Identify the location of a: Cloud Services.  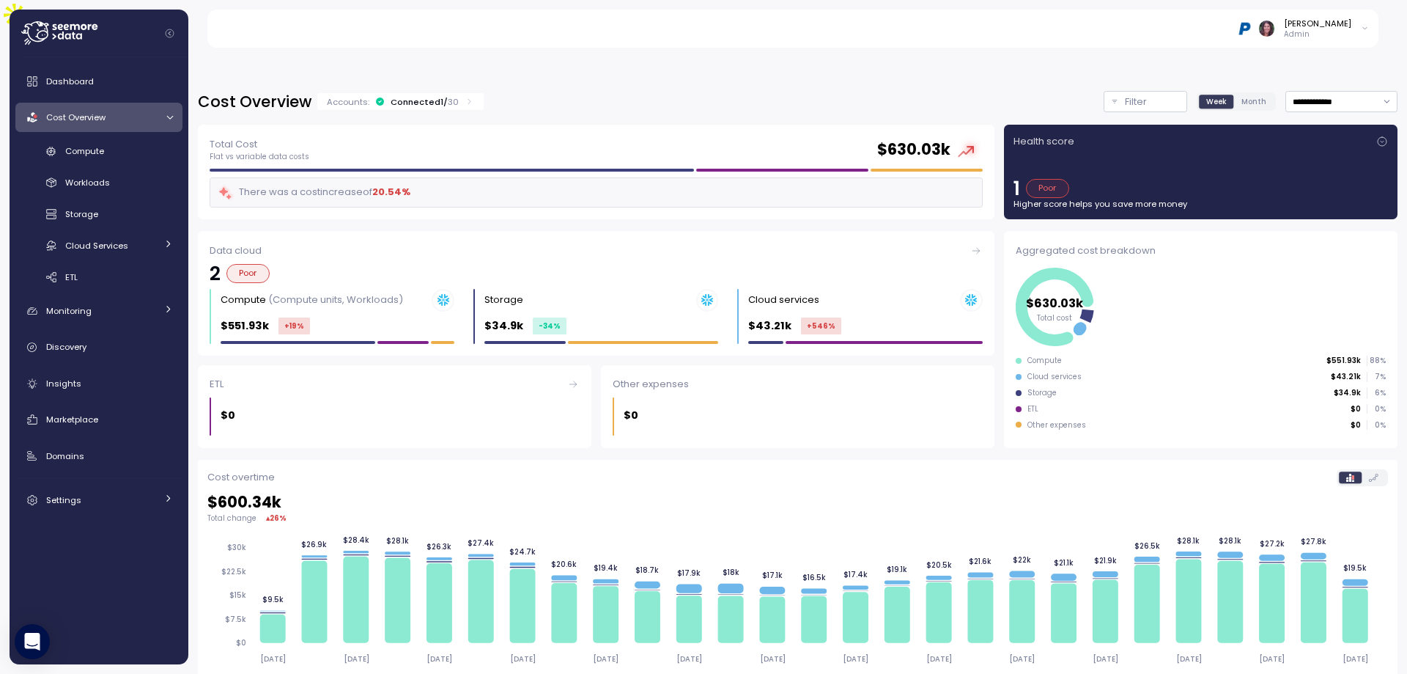
(99, 245).